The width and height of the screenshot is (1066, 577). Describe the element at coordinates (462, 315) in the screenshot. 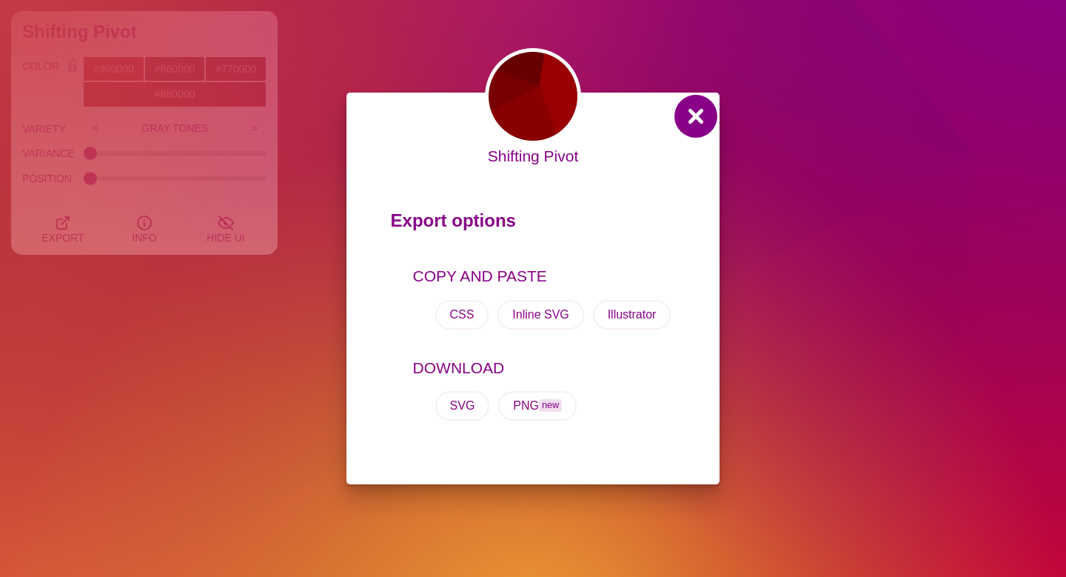

I see `button: CSS` at that location.